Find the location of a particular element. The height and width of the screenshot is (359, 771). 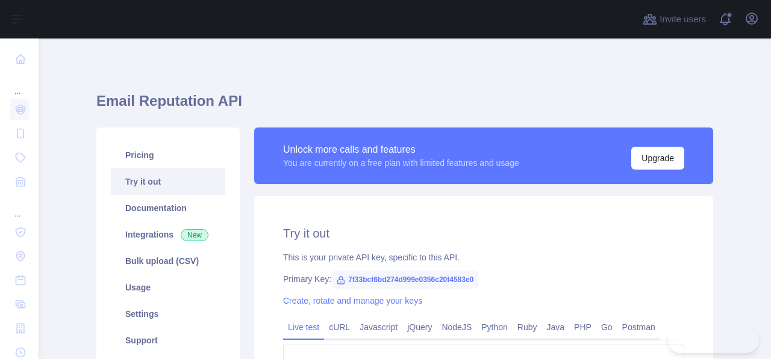

a: Live test is located at coordinates (303, 327).